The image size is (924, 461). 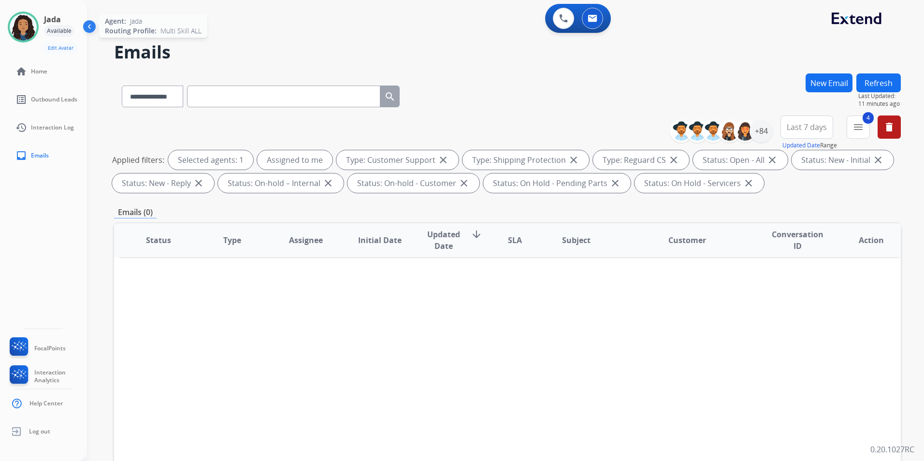 I want to click on div: Status: New - Initial, so click(x=842, y=160).